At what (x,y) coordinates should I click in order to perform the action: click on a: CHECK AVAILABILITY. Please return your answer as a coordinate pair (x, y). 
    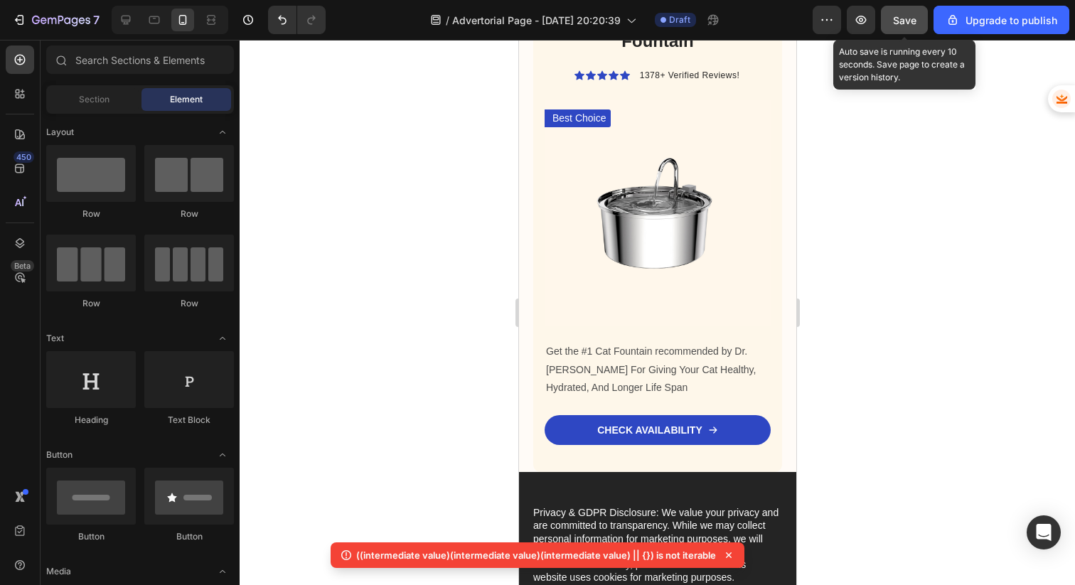
    Looking at the image, I should click on (139, 390).